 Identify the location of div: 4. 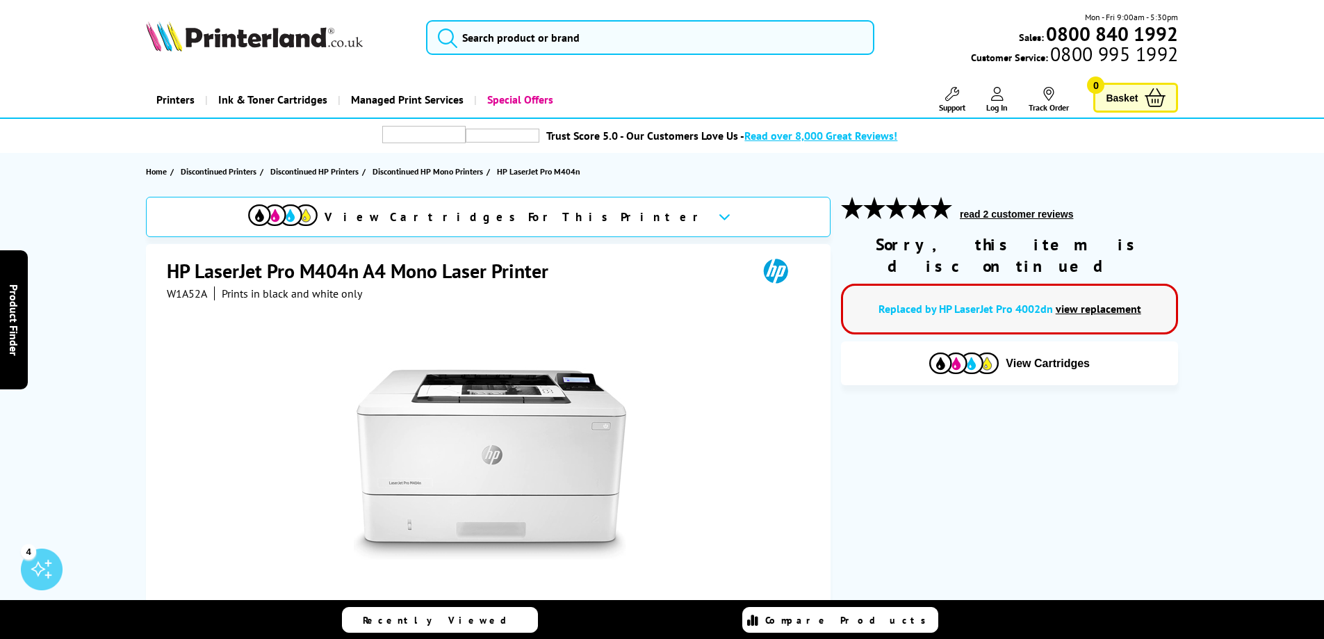
(28, 551).